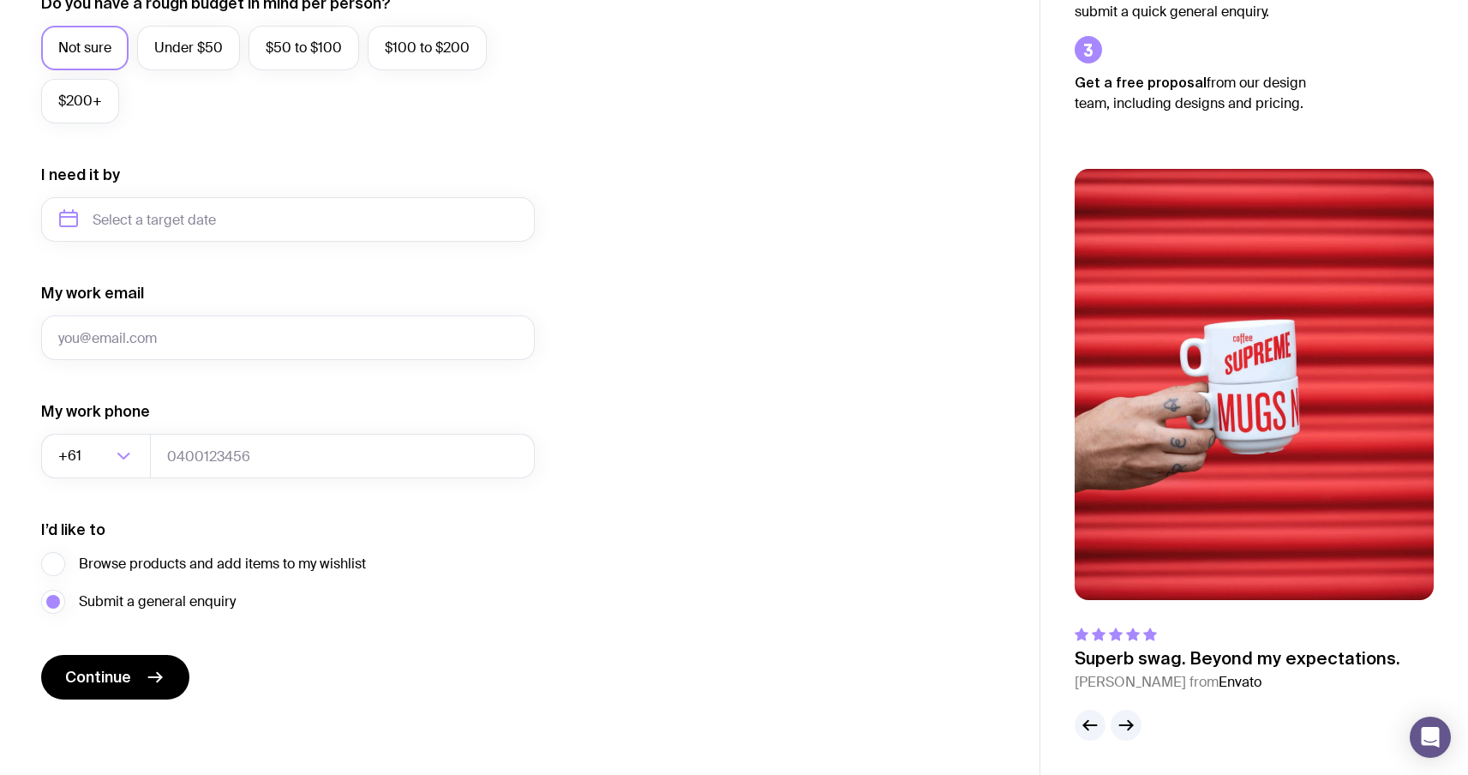  What do you see at coordinates (1238, 658) in the screenshot?
I see `p: Superb swag. Beyond my expectations.` at bounding box center [1238, 658].